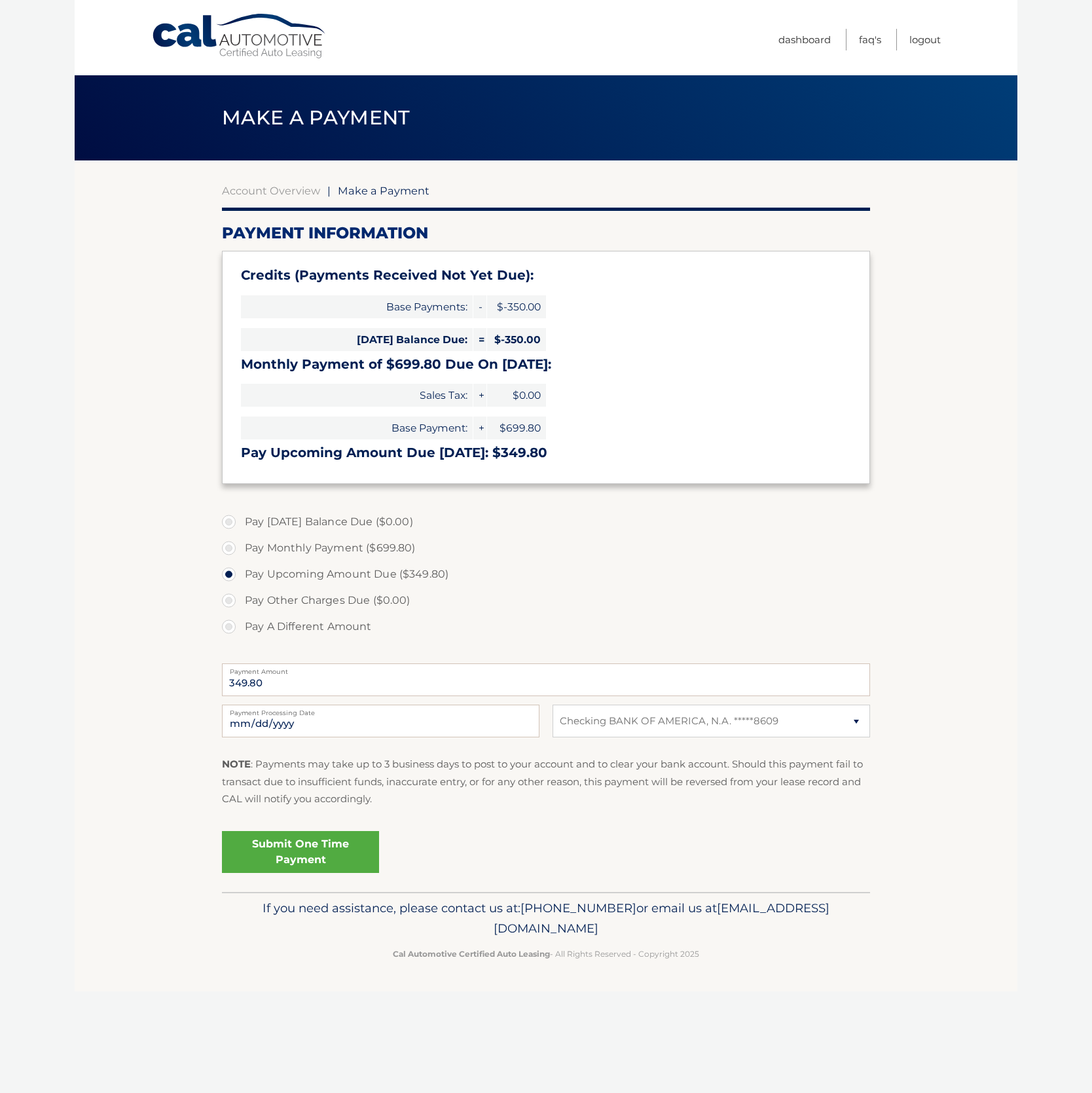 The width and height of the screenshot is (1092, 1093). Describe the element at coordinates (471, 953) in the screenshot. I see `strong: Cal Automotive Certified Auto Leasing` at that location.